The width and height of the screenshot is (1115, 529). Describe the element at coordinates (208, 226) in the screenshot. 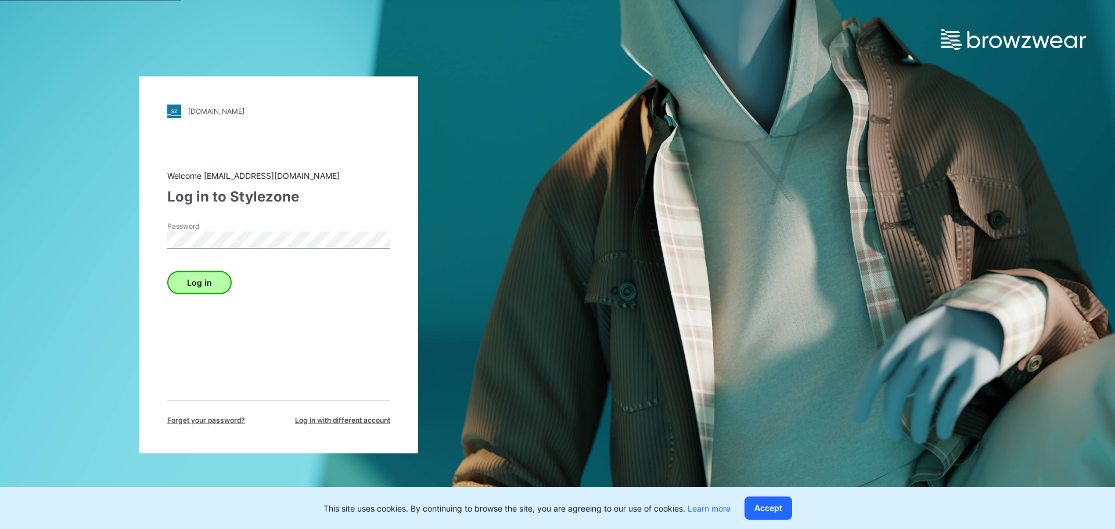

I see `label: Password` at that location.